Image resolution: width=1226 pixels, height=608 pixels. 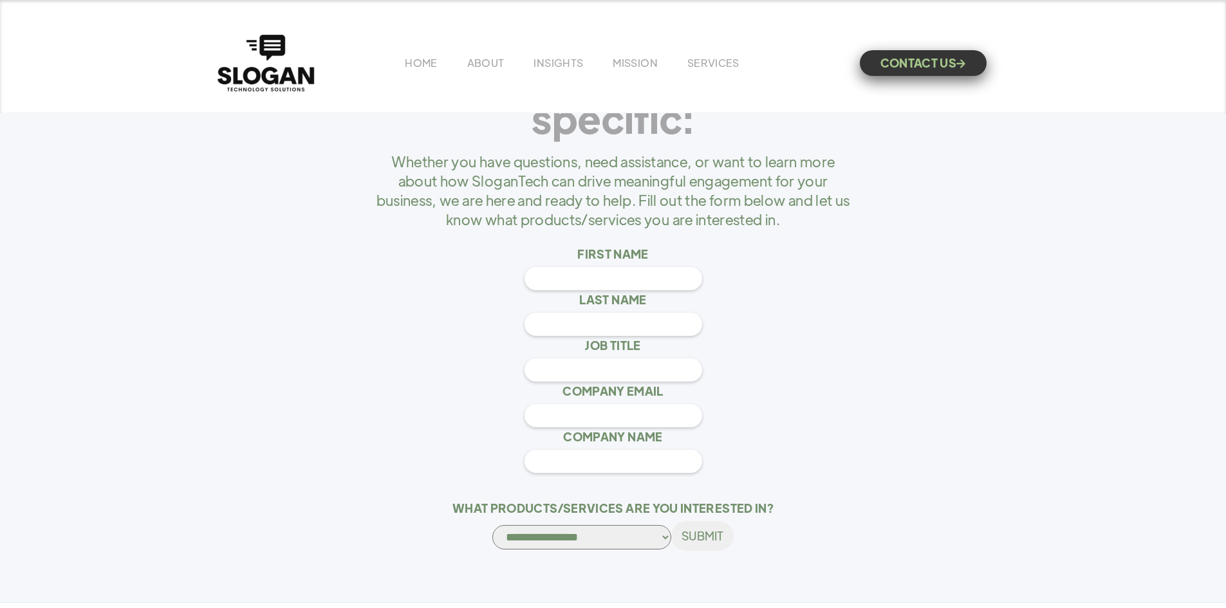 I want to click on a: HOME, so click(x=421, y=62).